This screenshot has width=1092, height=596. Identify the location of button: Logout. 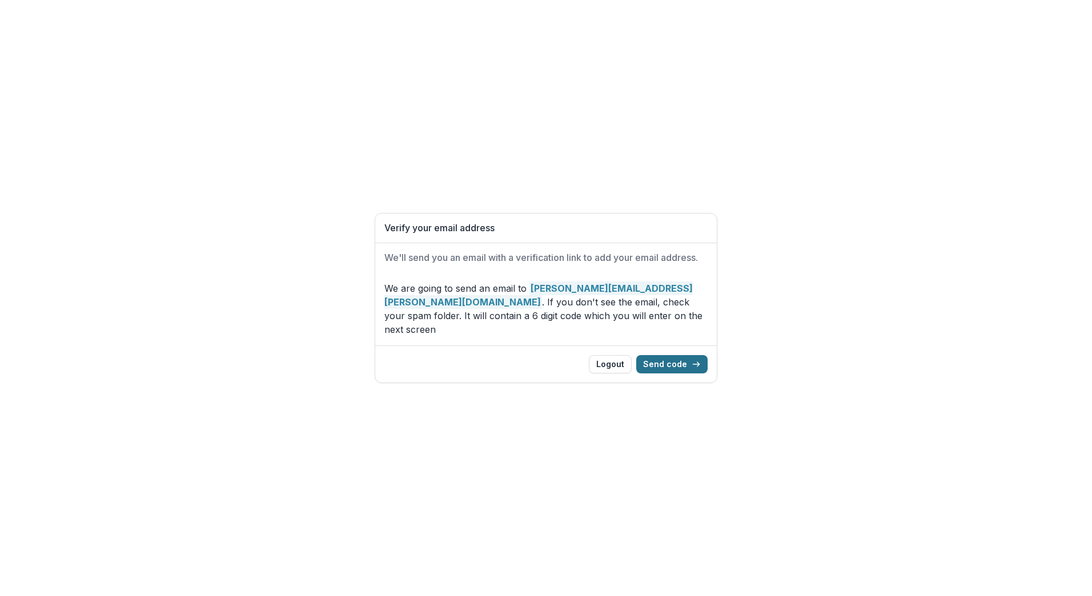
(610, 364).